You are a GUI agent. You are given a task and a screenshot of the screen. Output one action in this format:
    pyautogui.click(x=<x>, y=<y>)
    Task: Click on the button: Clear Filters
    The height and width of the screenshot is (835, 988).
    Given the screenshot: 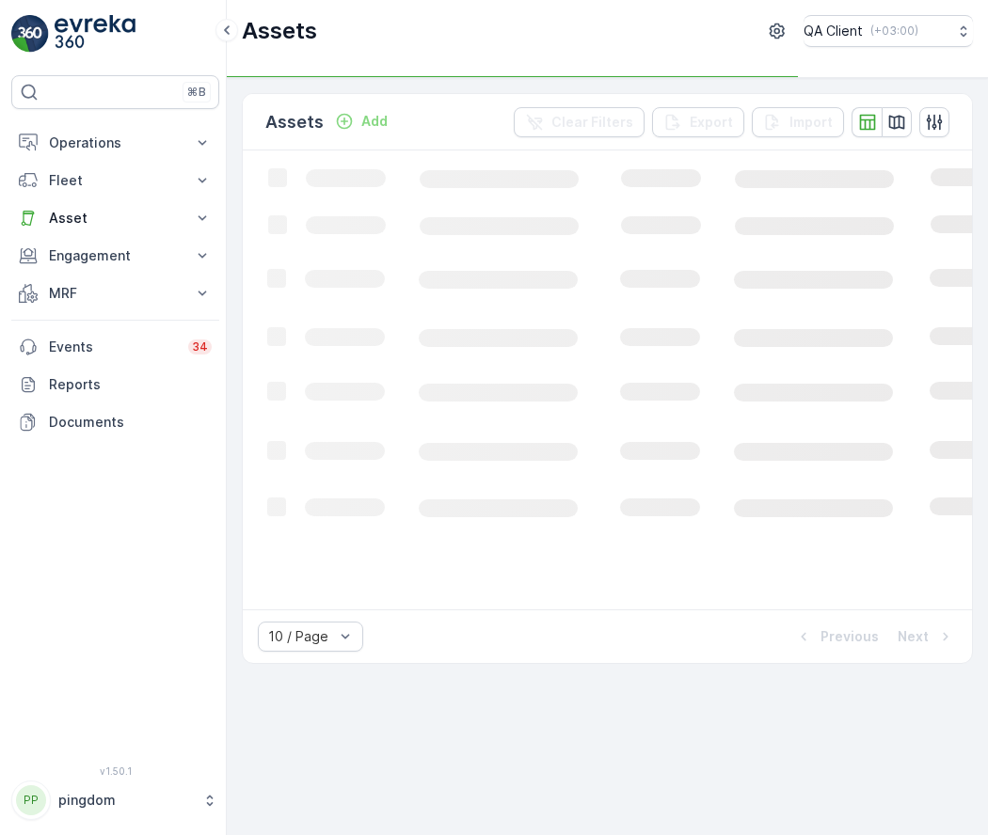 What is the action you would take?
    pyautogui.click(x=578, y=122)
    